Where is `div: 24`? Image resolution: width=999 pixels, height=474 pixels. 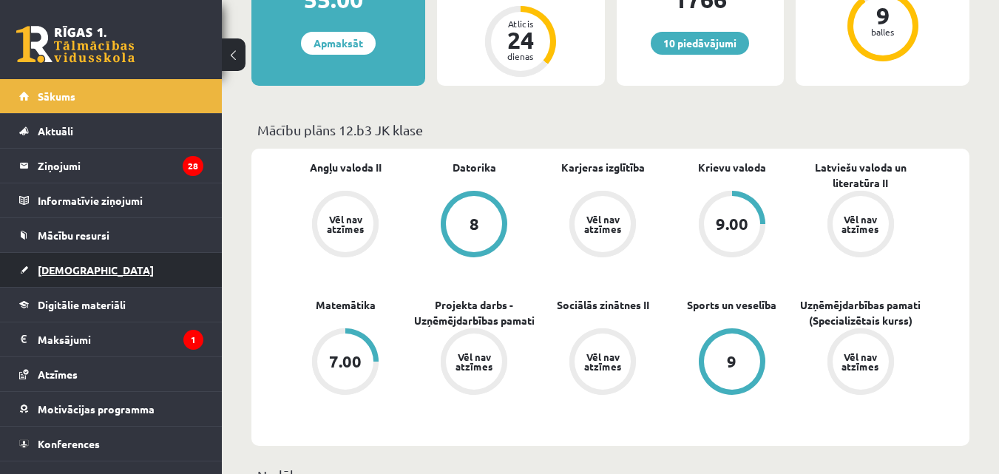
div: 24 is located at coordinates (521, 40).